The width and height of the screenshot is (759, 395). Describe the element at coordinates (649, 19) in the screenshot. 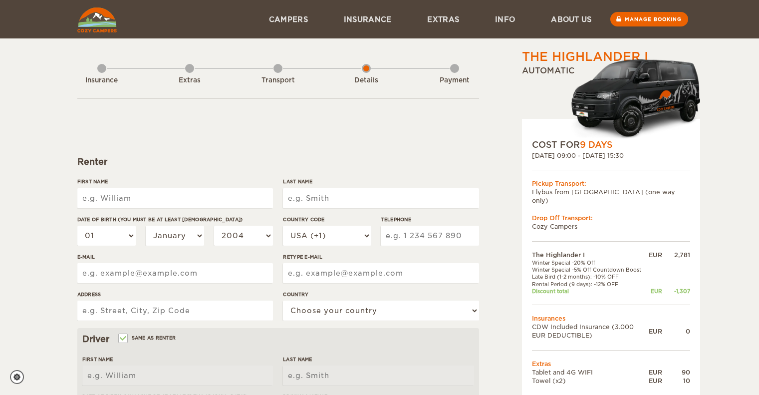

I see `a: Manage booking` at that location.